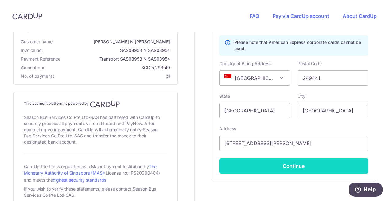 The image size is (389, 201). Describe the element at coordinates (96, 104) in the screenshot. I see `h4: This payment platform is powered by` at that location.